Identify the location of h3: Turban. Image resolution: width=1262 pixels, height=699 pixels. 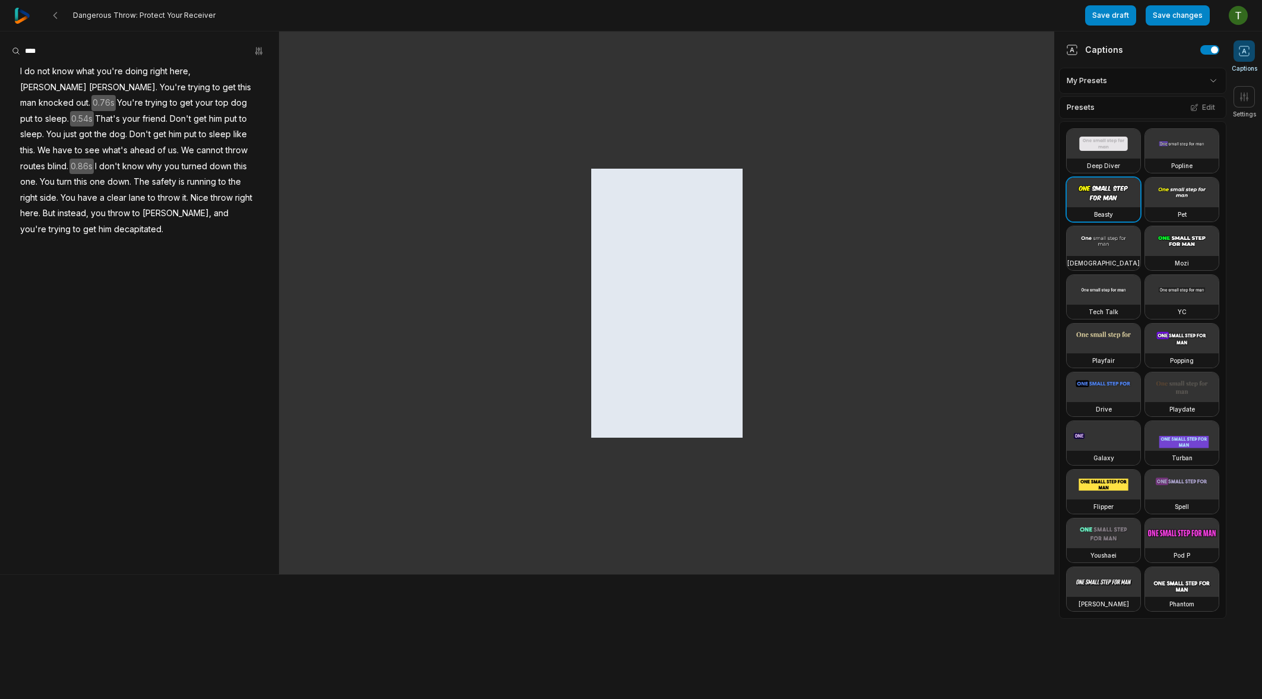
(1182, 458).